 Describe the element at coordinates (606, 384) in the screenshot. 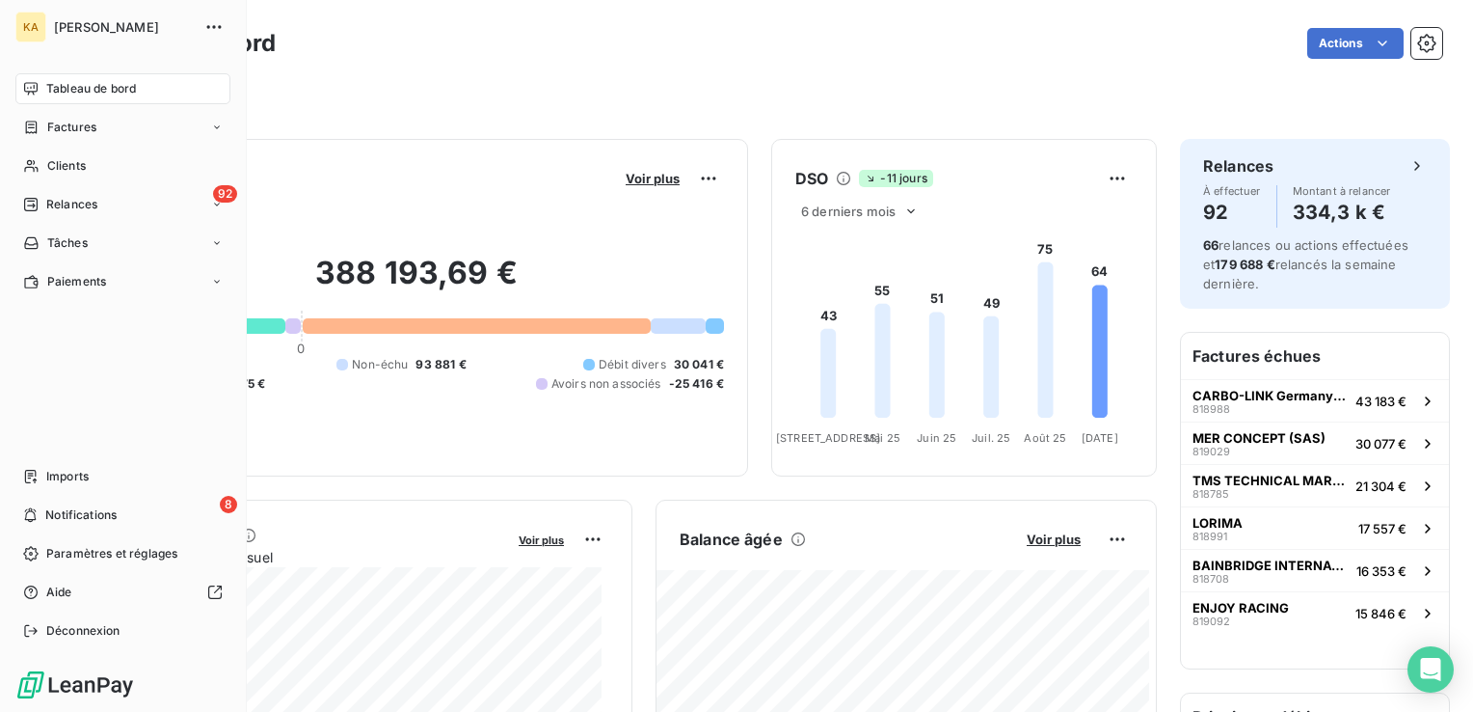

I see `span: Avoirs non associés` at that location.